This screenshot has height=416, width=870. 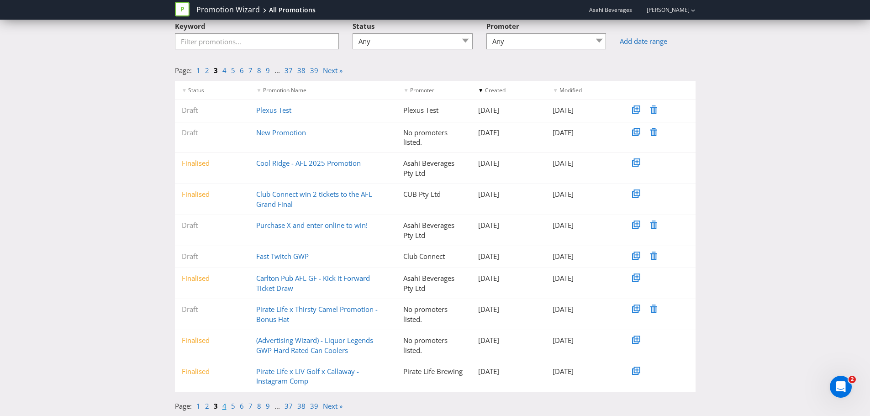 I want to click on a: Club Connect win 2 tickets to the AFL Grand Final, so click(x=314, y=199).